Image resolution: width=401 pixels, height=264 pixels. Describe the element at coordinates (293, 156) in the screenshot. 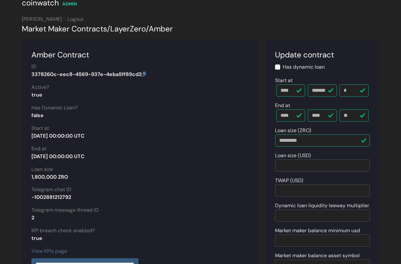

I see `label: Loan size (USD)` at that location.